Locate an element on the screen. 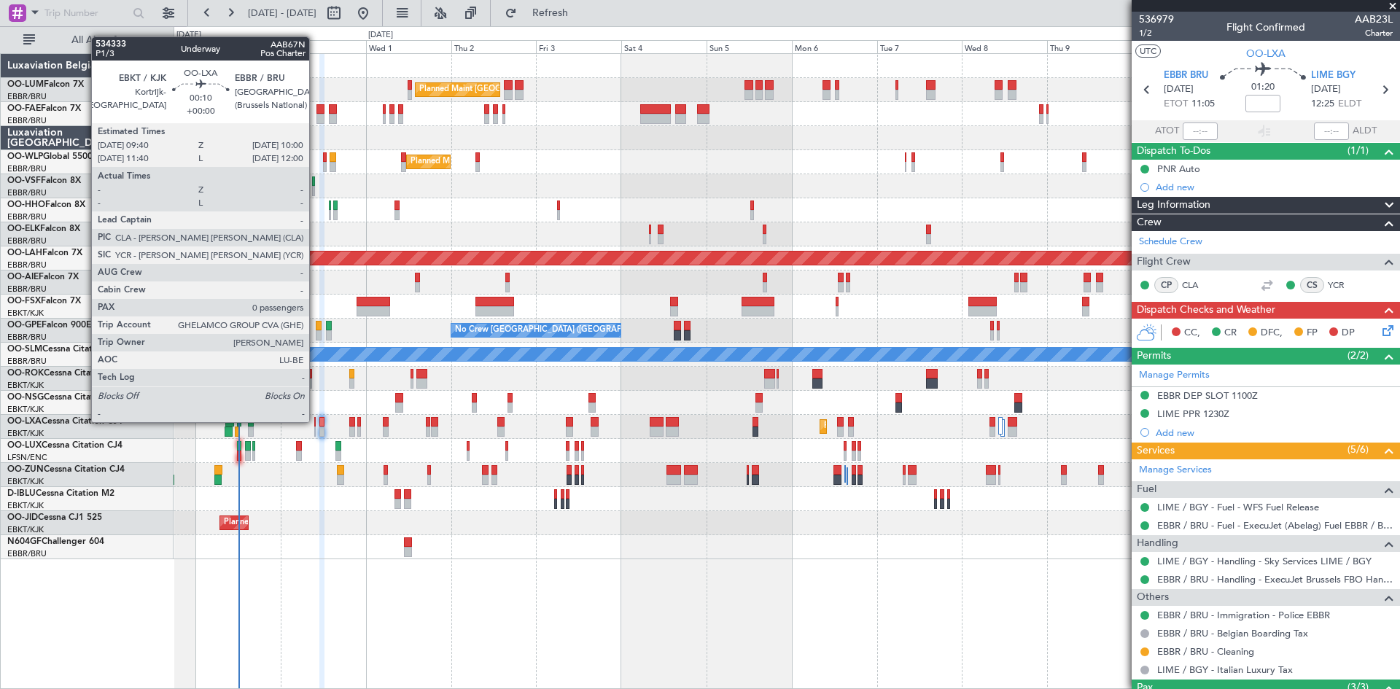  div: Flight Confirmed is located at coordinates (1266, 27).